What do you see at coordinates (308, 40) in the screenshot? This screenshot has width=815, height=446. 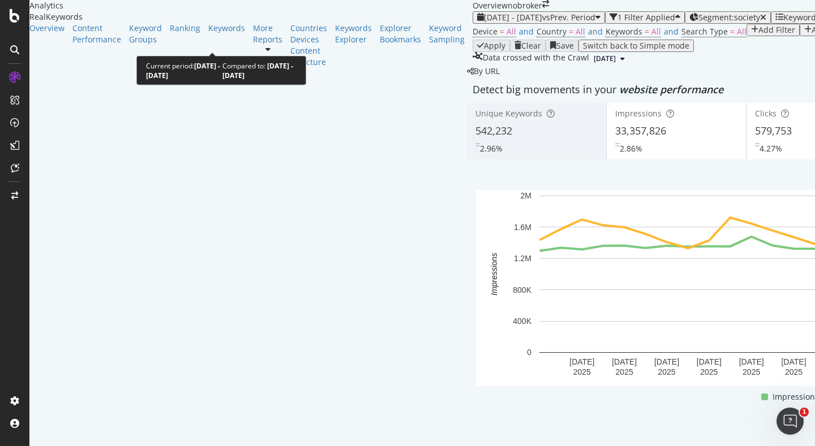 I see `div: Devices` at bounding box center [308, 40].